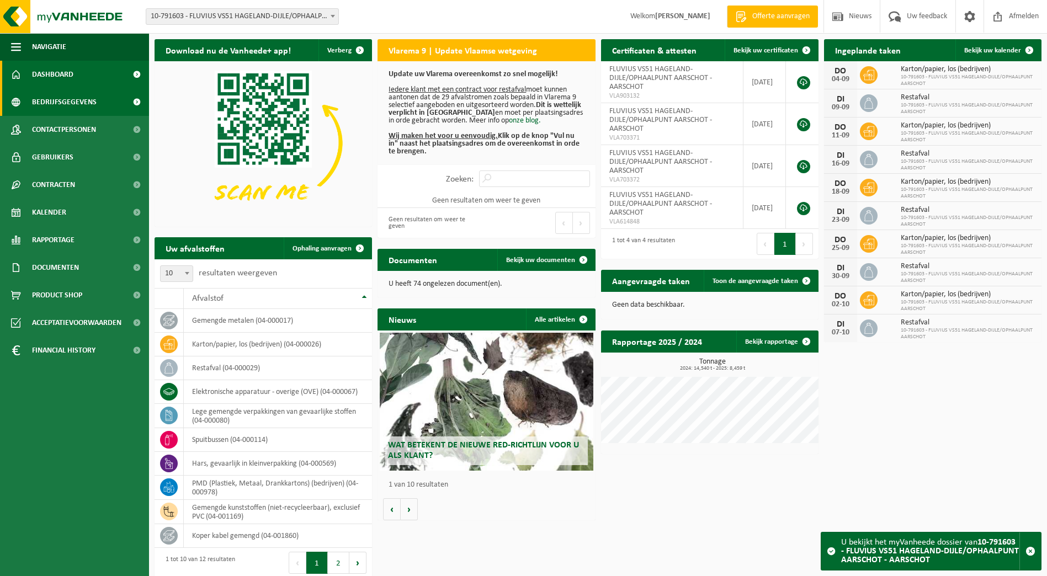 The height and width of the screenshot is (576, 1047). I want to click on div: 07-10, so click(840, 333).